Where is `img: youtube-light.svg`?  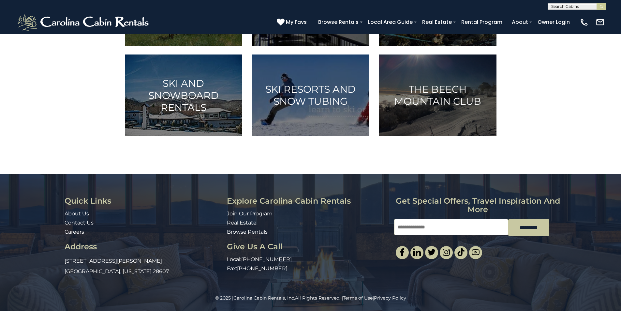
img: youtube-light.svg is located at coordinates (476, 252).